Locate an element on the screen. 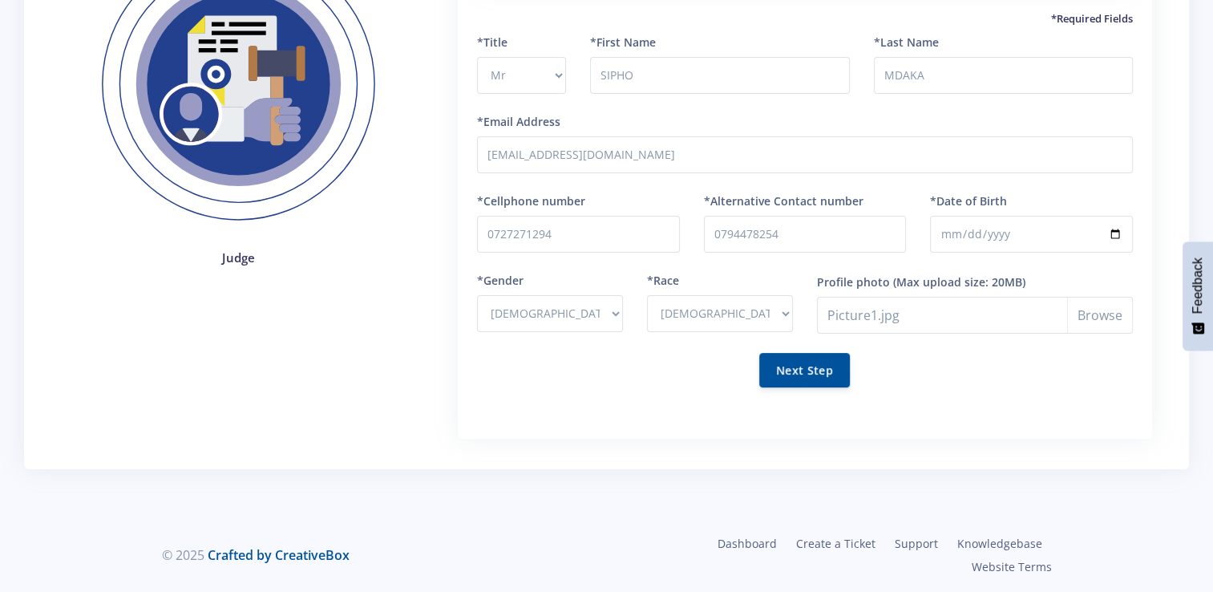  input: First Name is located at coordinates (719, 75).